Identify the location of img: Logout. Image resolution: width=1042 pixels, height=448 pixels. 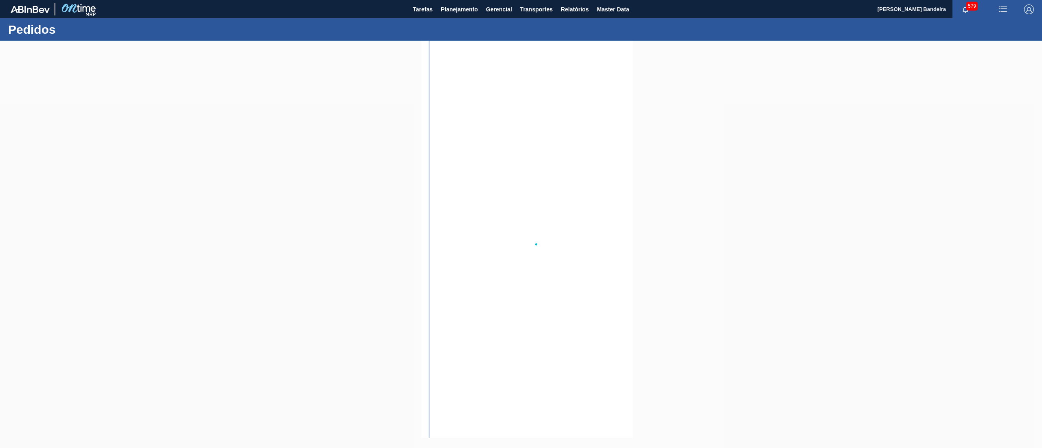
(1028, 9).